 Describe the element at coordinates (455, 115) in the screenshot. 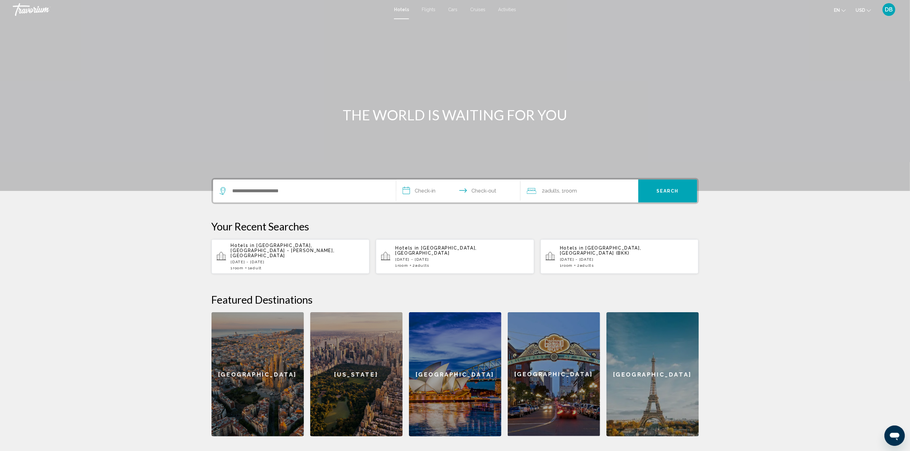

I see `h1: THE WORLD IS WAITING FOR YOU` at that location.